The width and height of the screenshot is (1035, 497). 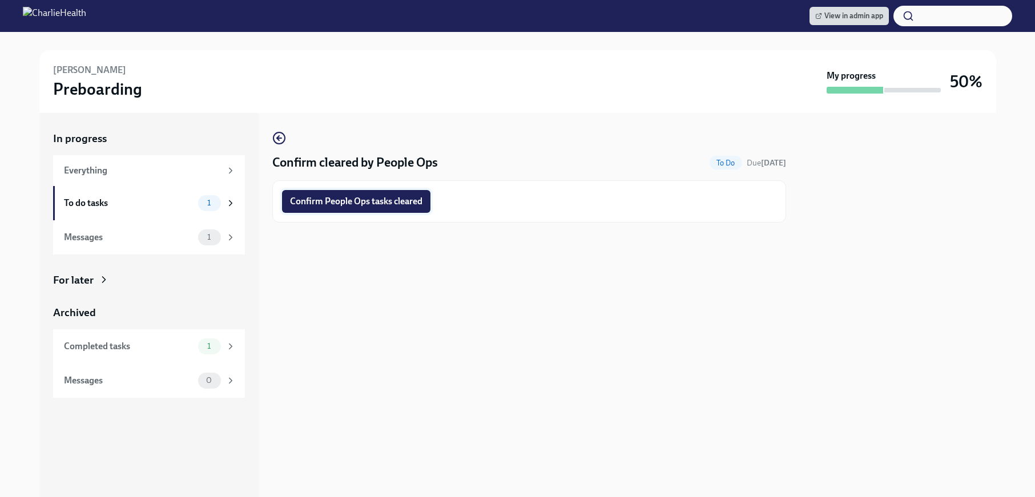 I want to click on button: Confirm People Ops tasks cleared, so click(x=356, y=201).